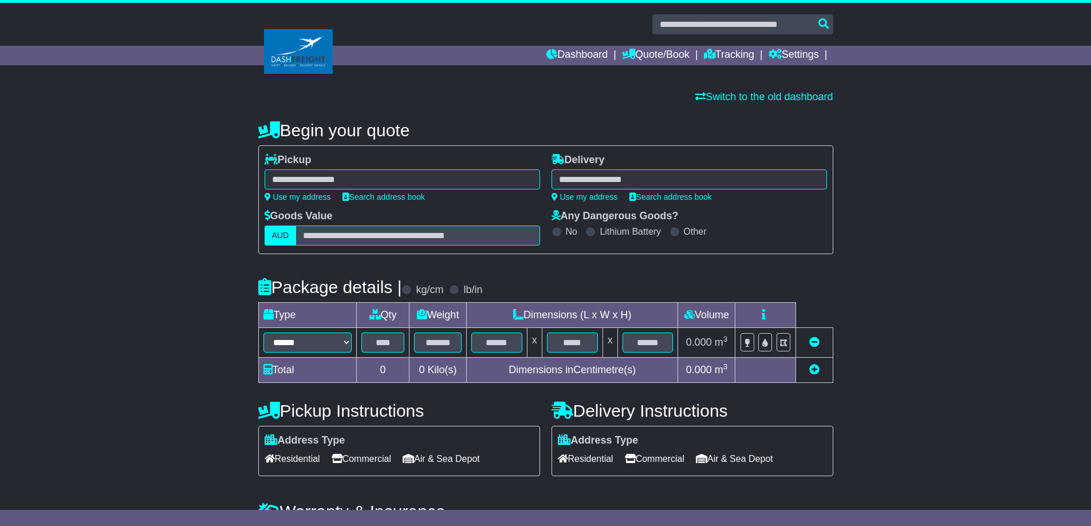 The image size is (1091, 526). I want to click on a: Settings, so click(794, 56).